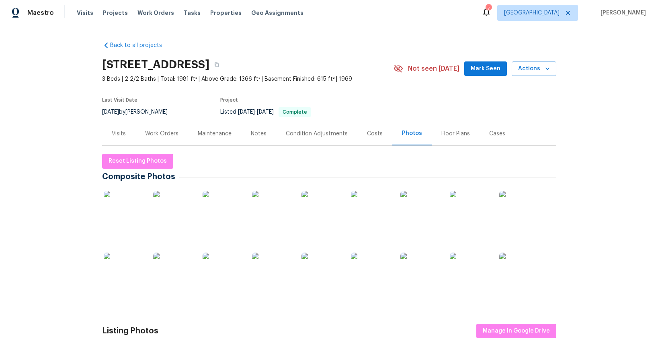  Describe the element at coordinates (138, 161) in the screenshot. I see `button: Reset Listing Photos` at that location.